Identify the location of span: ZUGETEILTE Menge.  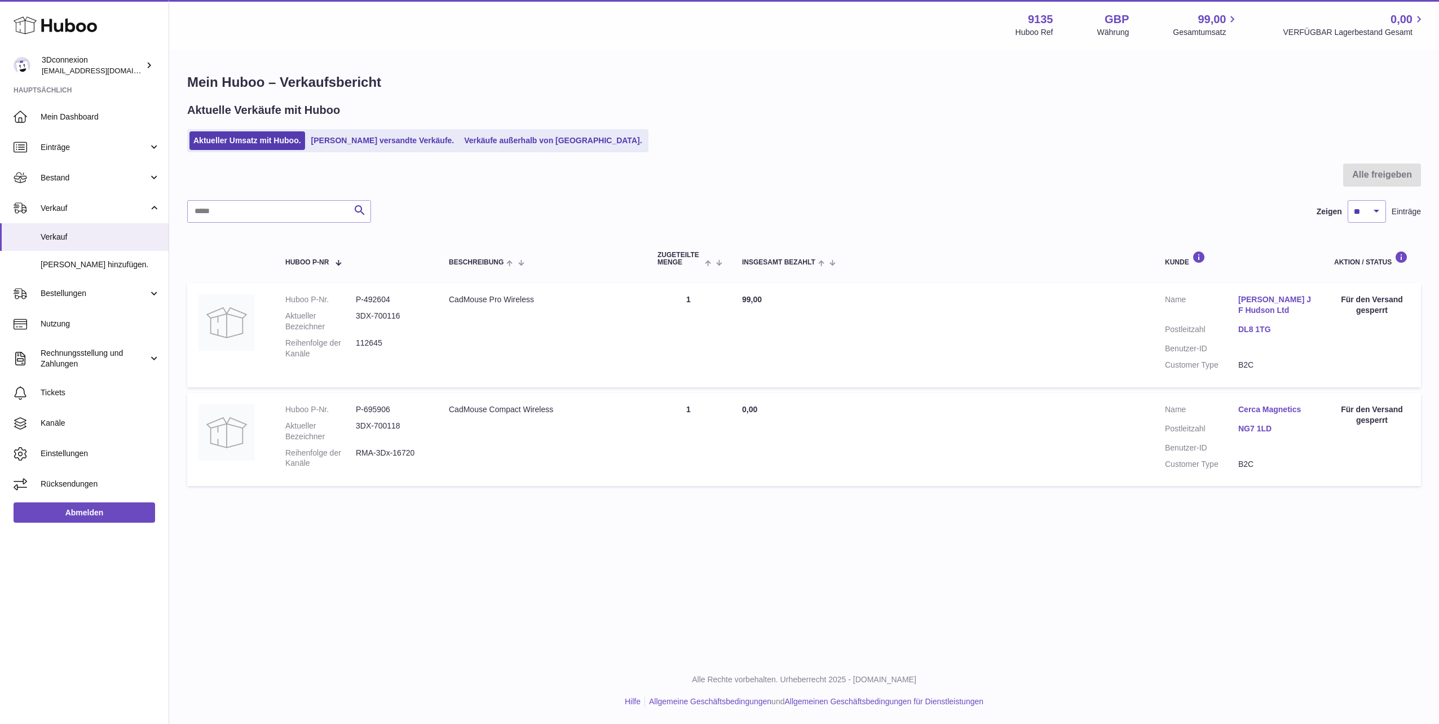
(679, 259).